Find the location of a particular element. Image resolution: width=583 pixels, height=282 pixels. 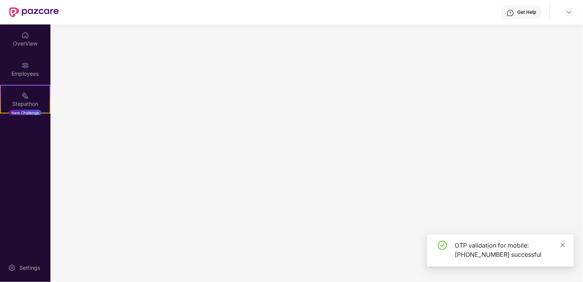

img: svg+xml;base64,PHN2ZyB4bWxucz0iaHR0cDovL3d3dy53My5vcmcvMjAwMC9zdmciIHdpZHRoPSIyMSIgaGVpZ2h0PSIyMC... is located at coordinates (25, 96).